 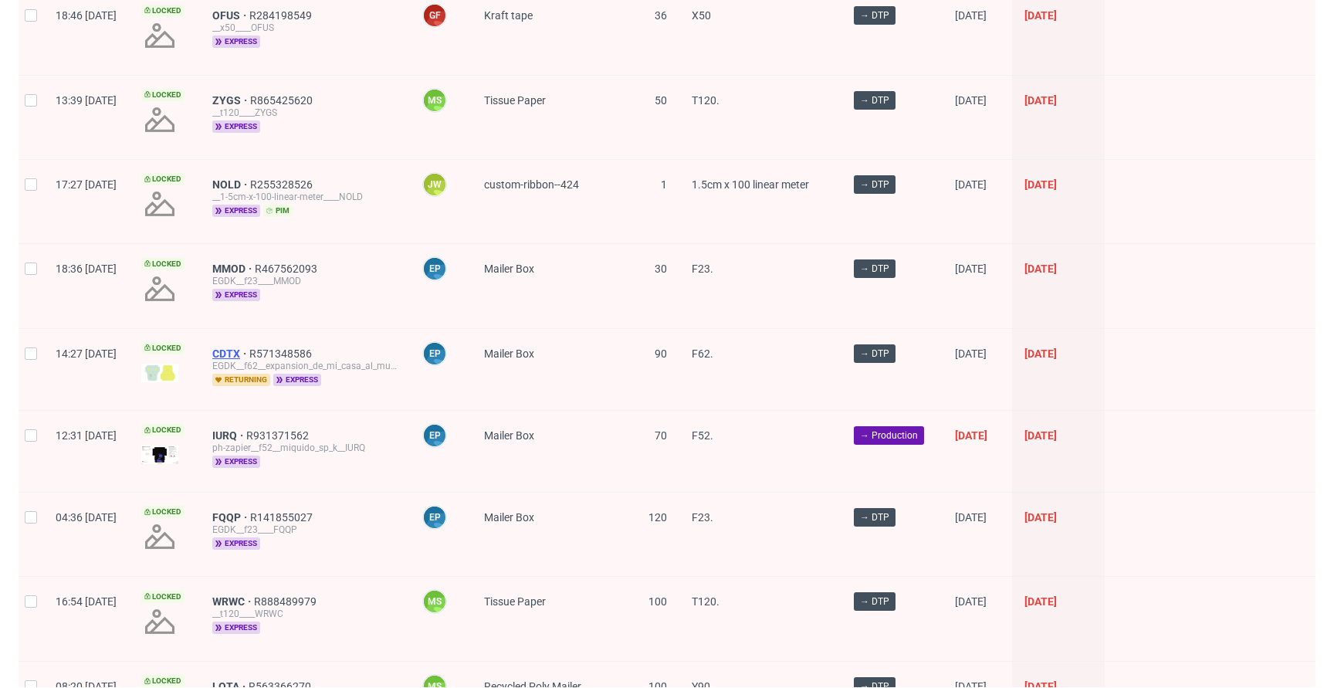 What do you see at coordinates (282, 15) in the screenshot?
I see `span: R284198549` at bounding box center [282, 15].